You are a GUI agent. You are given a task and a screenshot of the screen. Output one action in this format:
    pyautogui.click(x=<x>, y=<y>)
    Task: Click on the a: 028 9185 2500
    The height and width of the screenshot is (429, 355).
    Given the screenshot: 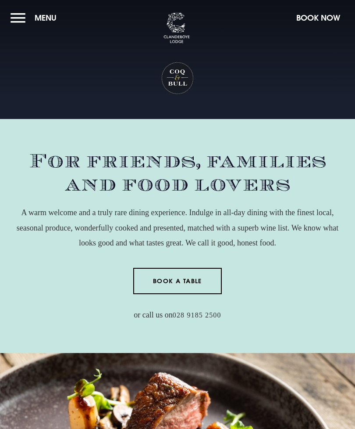 What is the action you would take?
    pyautogui.click(x=197, y=315)
    